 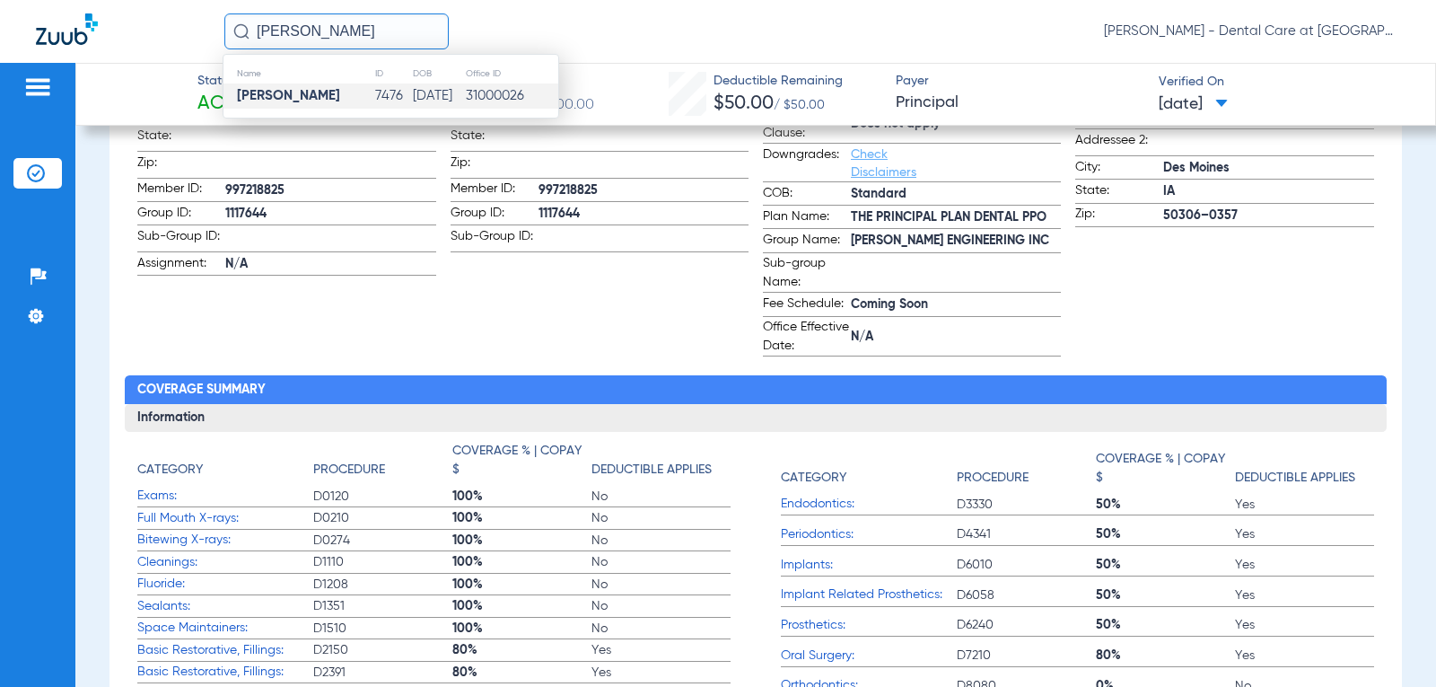 I want to click on span: D0210, so click(x=382, y=518).